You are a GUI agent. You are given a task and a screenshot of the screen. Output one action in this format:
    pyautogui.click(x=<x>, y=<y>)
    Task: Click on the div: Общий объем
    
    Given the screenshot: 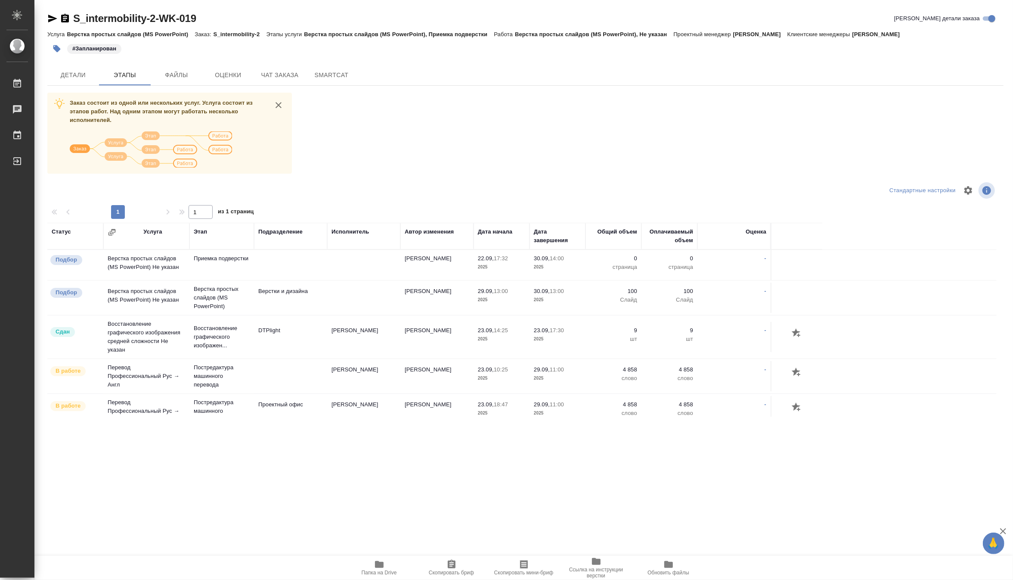 What is the action you would take?
    pyautogui.click(x=617, y=232)
    